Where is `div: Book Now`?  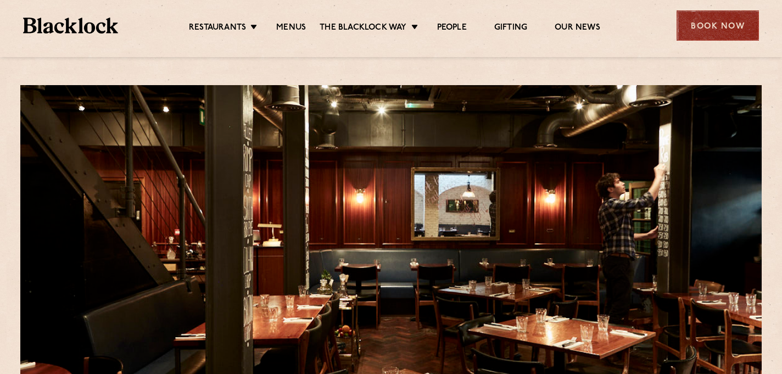
div: Book Now is located at coordinates (718, 25).